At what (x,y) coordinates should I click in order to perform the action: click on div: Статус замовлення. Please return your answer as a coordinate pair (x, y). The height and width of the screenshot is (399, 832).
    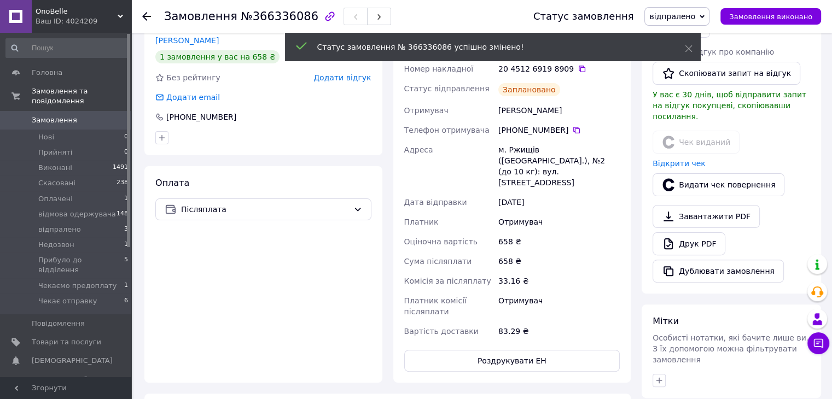
    Looking at the image, I should click on (584, 16).